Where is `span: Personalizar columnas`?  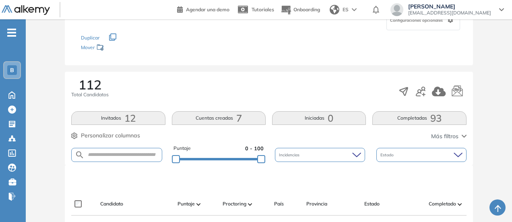 span: Personalizar columnas is located at coordinates (110, 135).